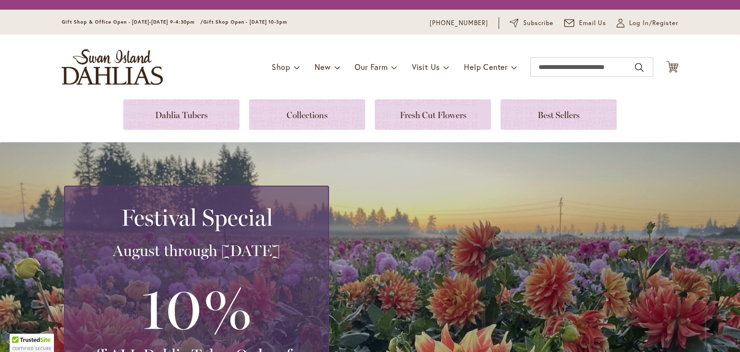  I want to click on span: Our Farm, so click(371, 66).